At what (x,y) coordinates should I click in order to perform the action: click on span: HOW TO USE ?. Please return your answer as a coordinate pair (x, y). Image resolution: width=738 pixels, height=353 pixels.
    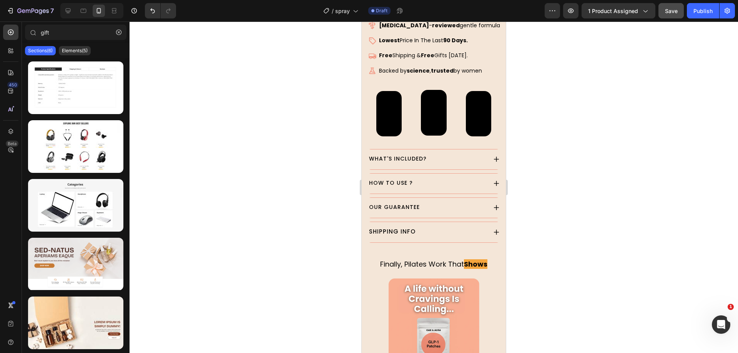
    Looking at the image, I should click on (29, 161).